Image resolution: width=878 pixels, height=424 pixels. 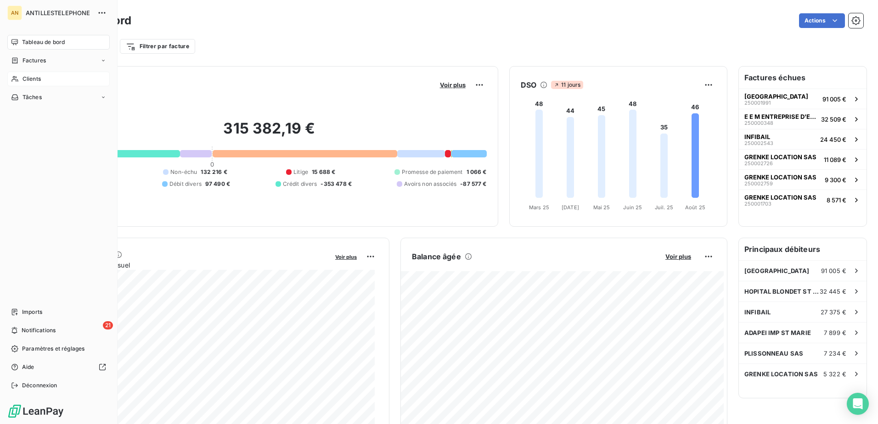 What do you see at coordinates (323, 172) in the screenshot?
I see `span: 15 688 €` at bounding box center [323, 172].